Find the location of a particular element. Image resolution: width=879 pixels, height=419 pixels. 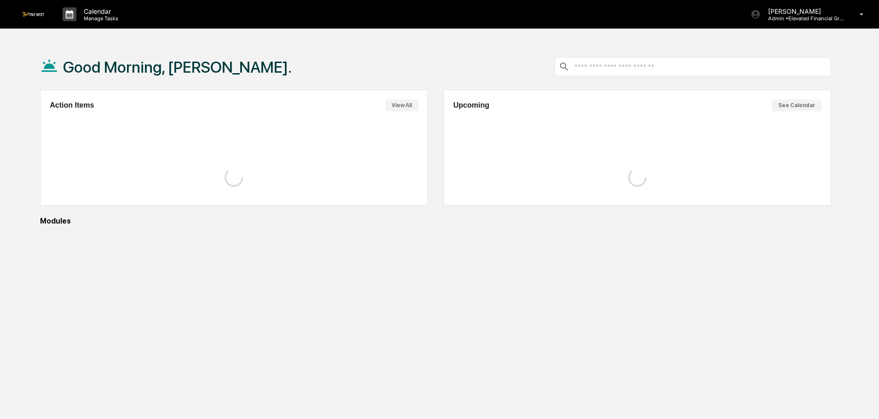

h2: Upcoming is located at coordinates (471, 105).